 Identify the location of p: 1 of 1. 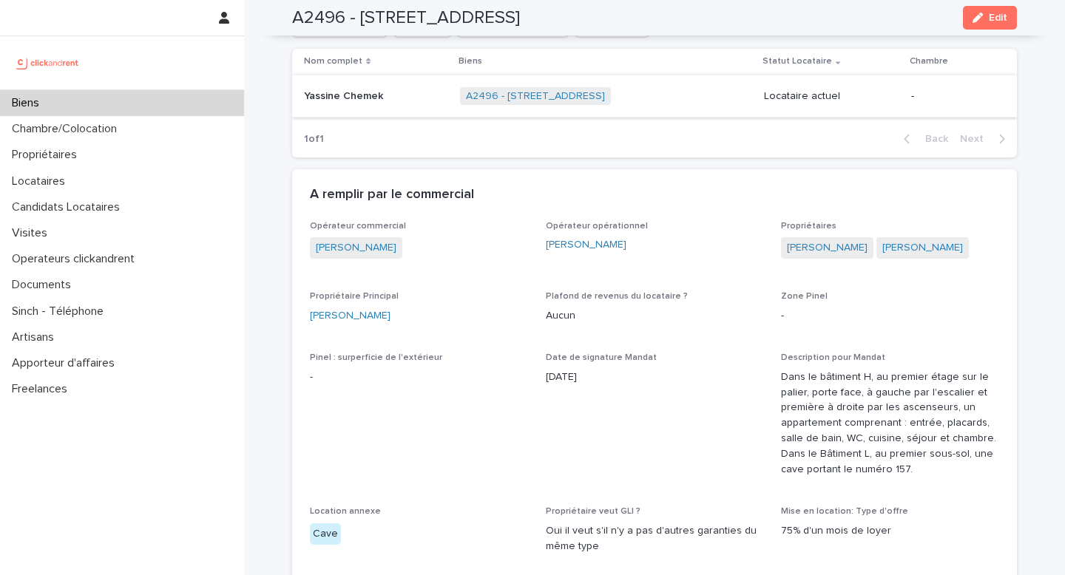
(314, 139).